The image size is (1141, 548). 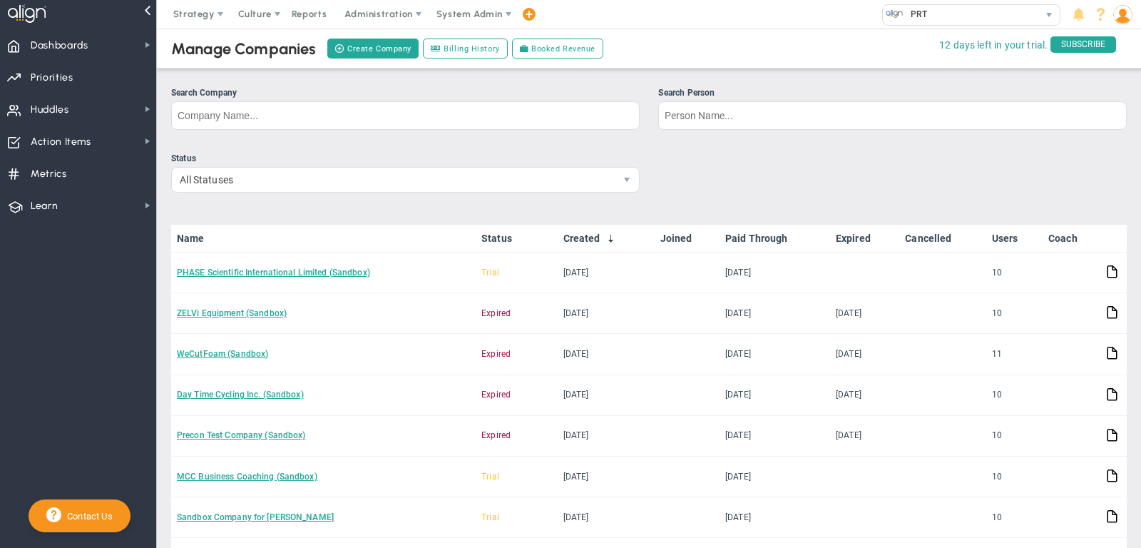 What do you see at coordinates (1071, 238) in the screenshot?
I see `a: Coach` at bounding box center [1071, 238].